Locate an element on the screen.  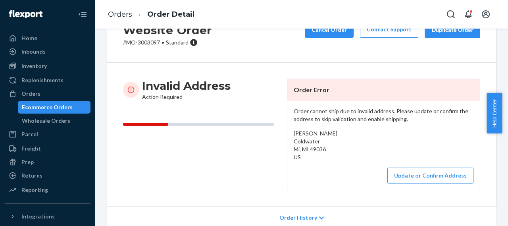
span: Order History is located at coordinates (298, 217).